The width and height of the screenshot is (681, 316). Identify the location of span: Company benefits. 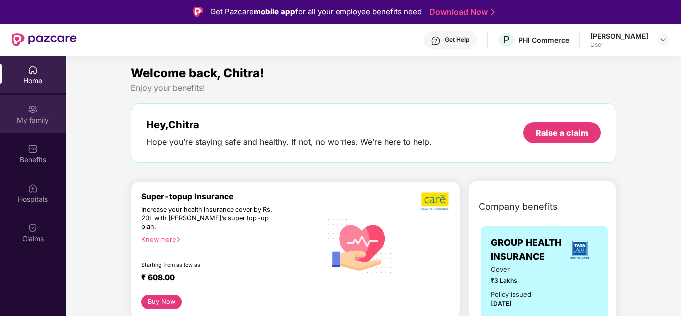
(518, 207).